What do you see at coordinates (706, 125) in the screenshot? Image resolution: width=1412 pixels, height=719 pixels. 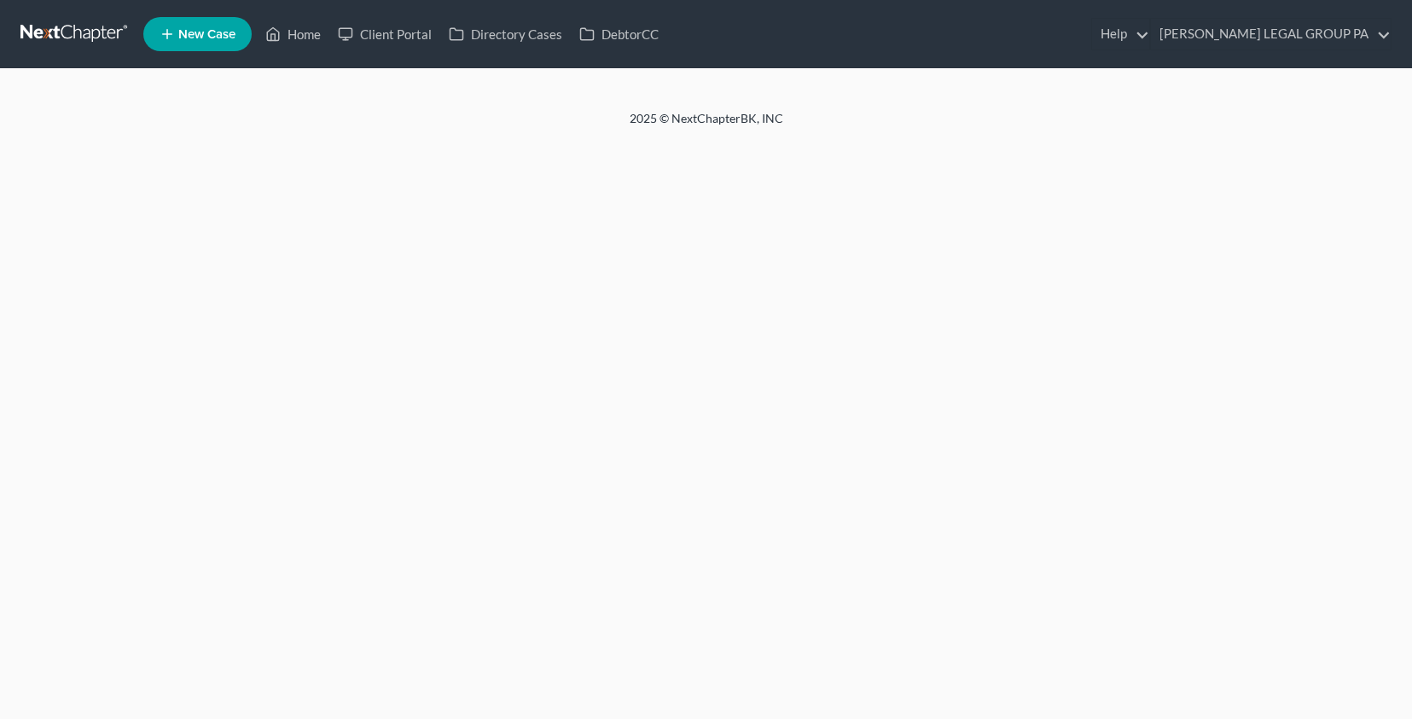 I see `div: 2025 © NextChapterBK, INC` at bounding box center [706, 125].